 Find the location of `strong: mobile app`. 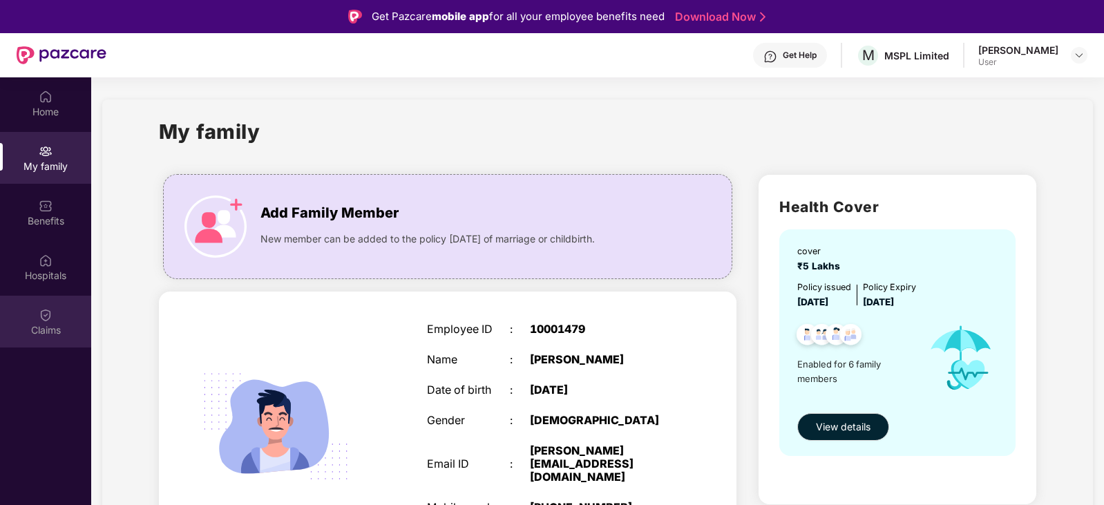

strong: mobile app is located at coordinates (460, 16).